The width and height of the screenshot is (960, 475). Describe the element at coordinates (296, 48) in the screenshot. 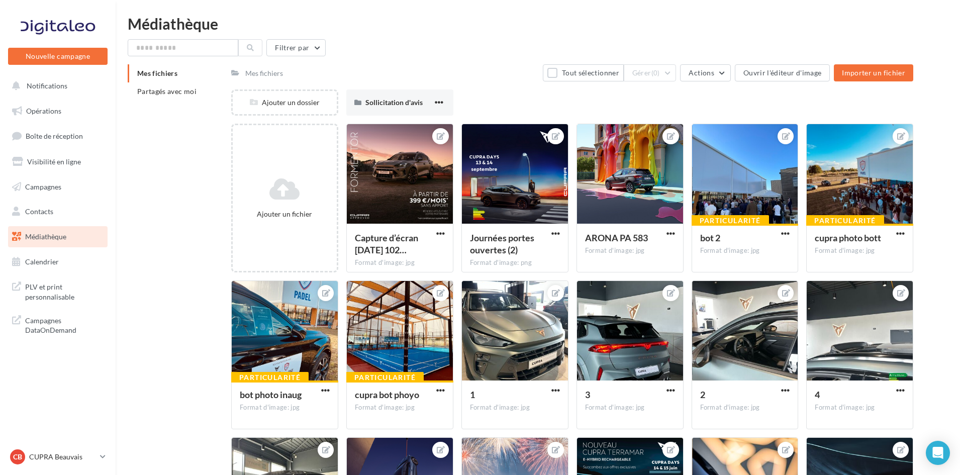

I see `button: Filtrer par` at that location.